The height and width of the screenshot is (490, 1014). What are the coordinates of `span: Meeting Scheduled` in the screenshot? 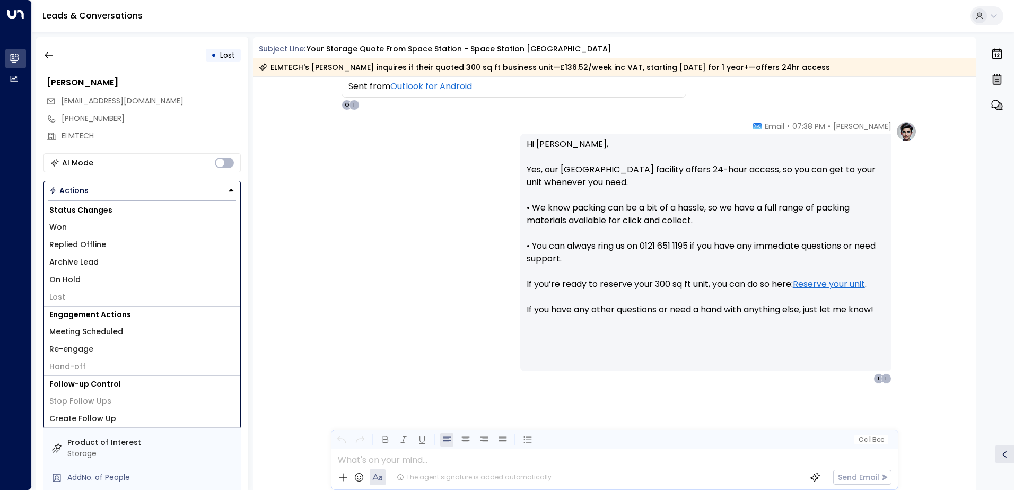 It's located at (86, 331).